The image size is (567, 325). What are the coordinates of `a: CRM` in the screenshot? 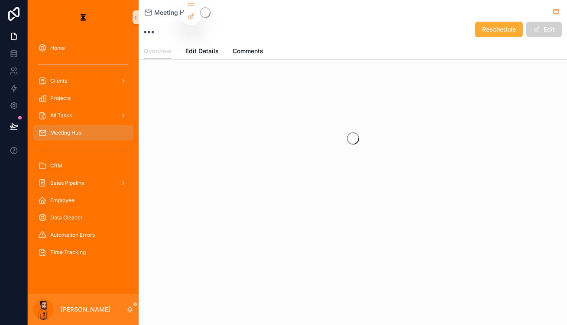 It's located at (83, 166).